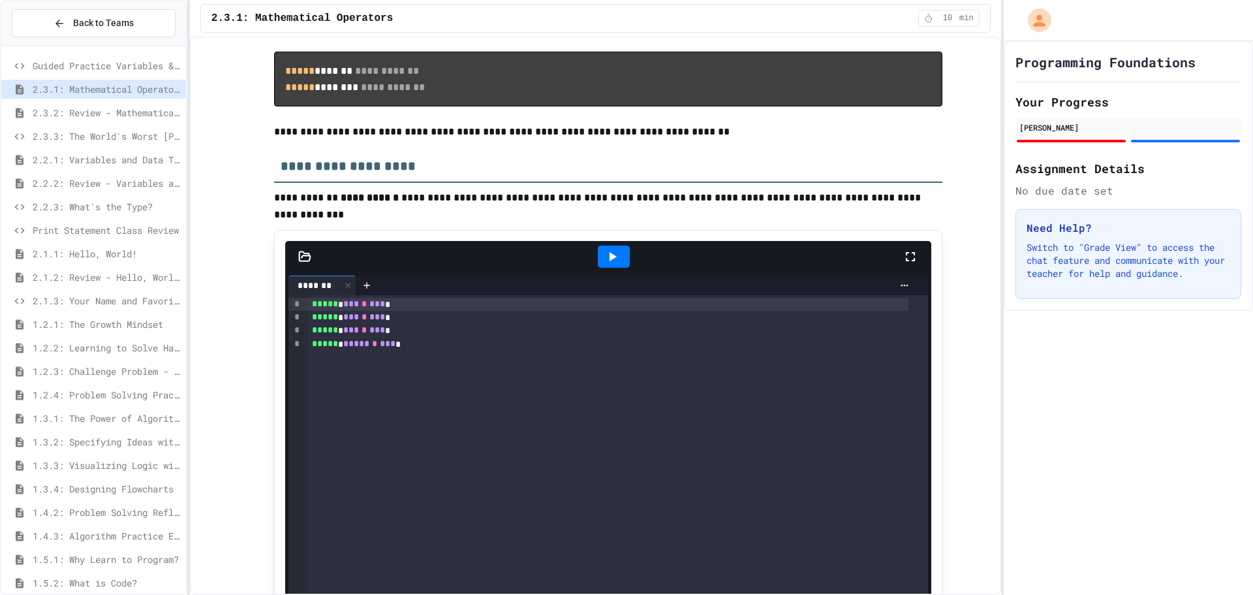 This screenshot has width=1253, height=595. I want to click on span: 2.1.3: Your Name and Favorite Movie, so click(106, 300).